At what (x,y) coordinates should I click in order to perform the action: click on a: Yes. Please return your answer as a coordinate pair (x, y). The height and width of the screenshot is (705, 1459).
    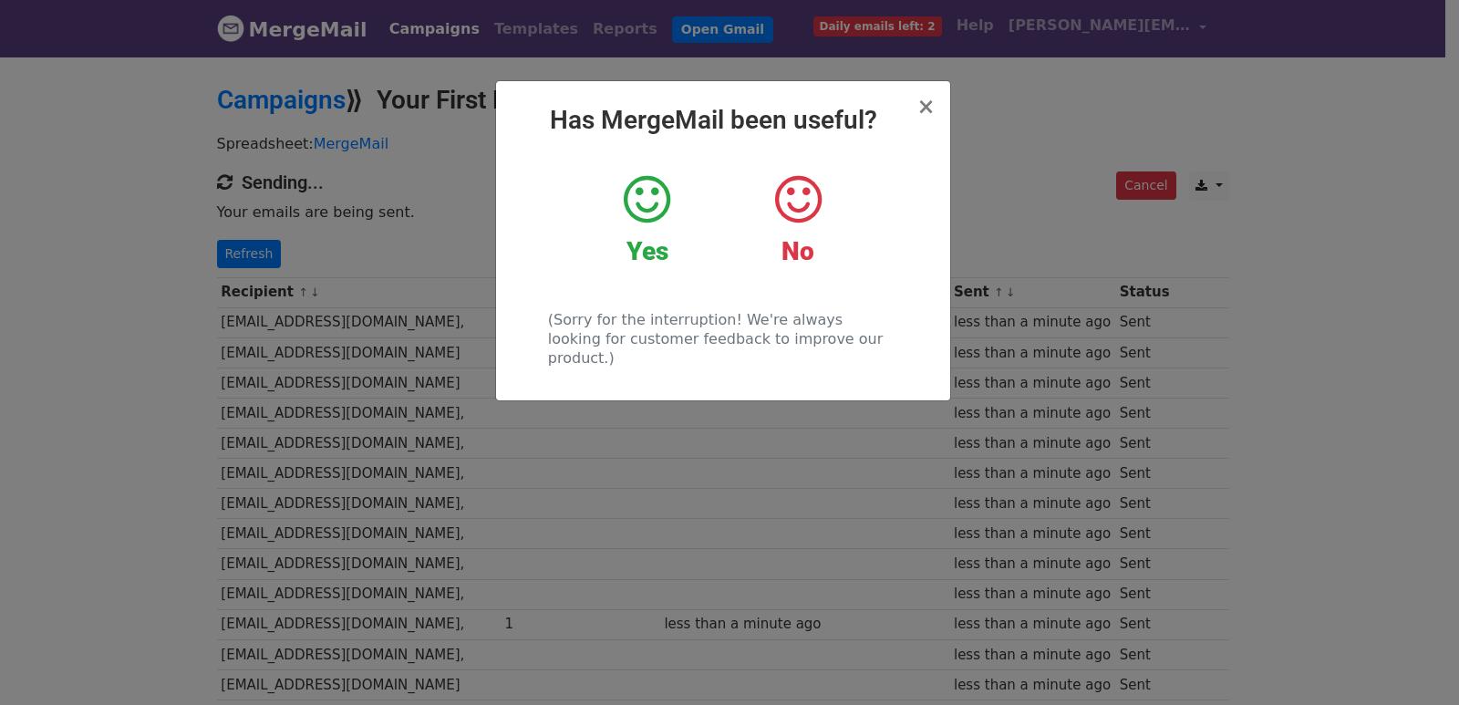
    Looking at the image, I should click on (646, 220).